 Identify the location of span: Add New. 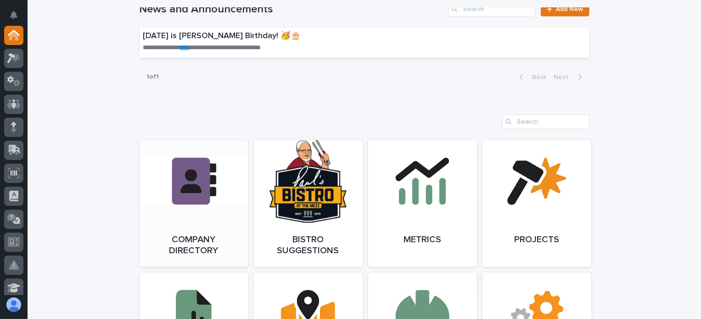
(570, 9).